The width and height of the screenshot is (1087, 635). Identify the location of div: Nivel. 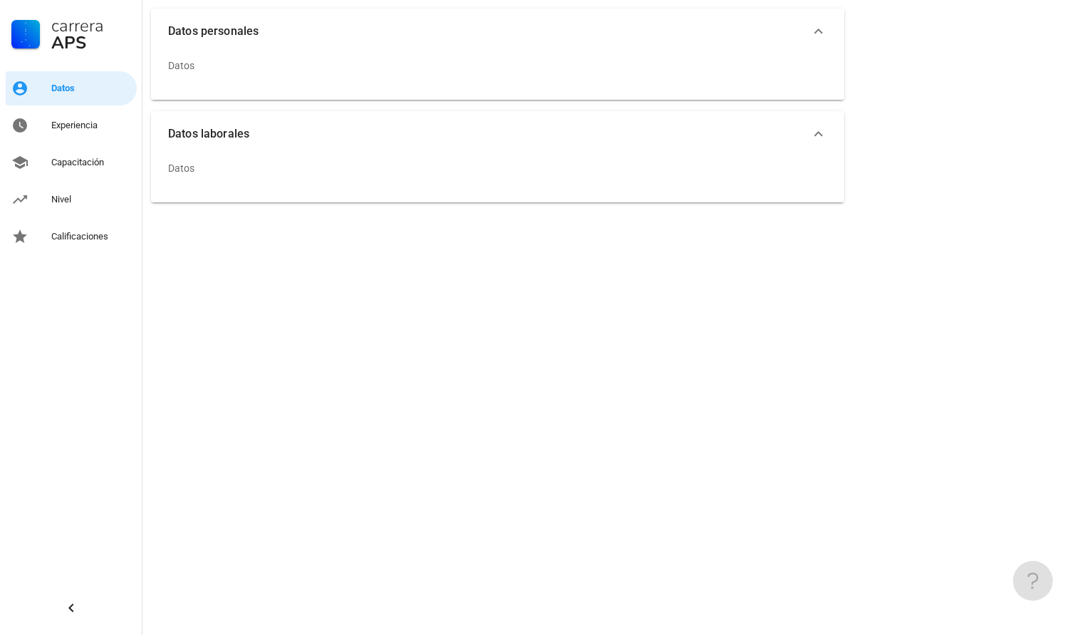
(91, 199).